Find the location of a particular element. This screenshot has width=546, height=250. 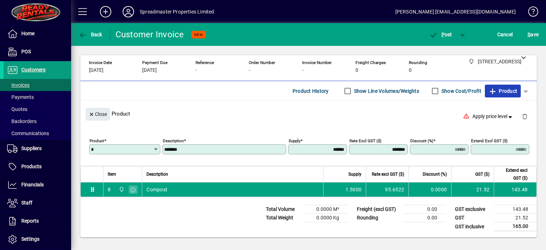

mat-label: Supply is located at coordinates (294, 141).